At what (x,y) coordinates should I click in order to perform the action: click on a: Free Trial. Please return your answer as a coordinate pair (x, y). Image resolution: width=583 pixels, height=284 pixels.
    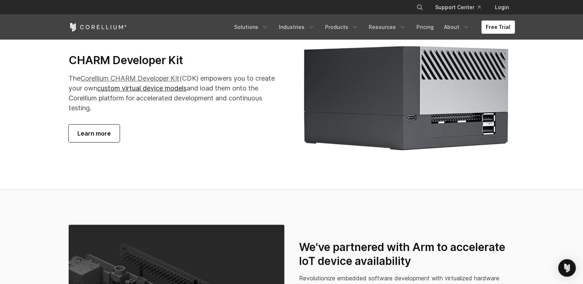
    Looking at the image, I should click on (498, 27).